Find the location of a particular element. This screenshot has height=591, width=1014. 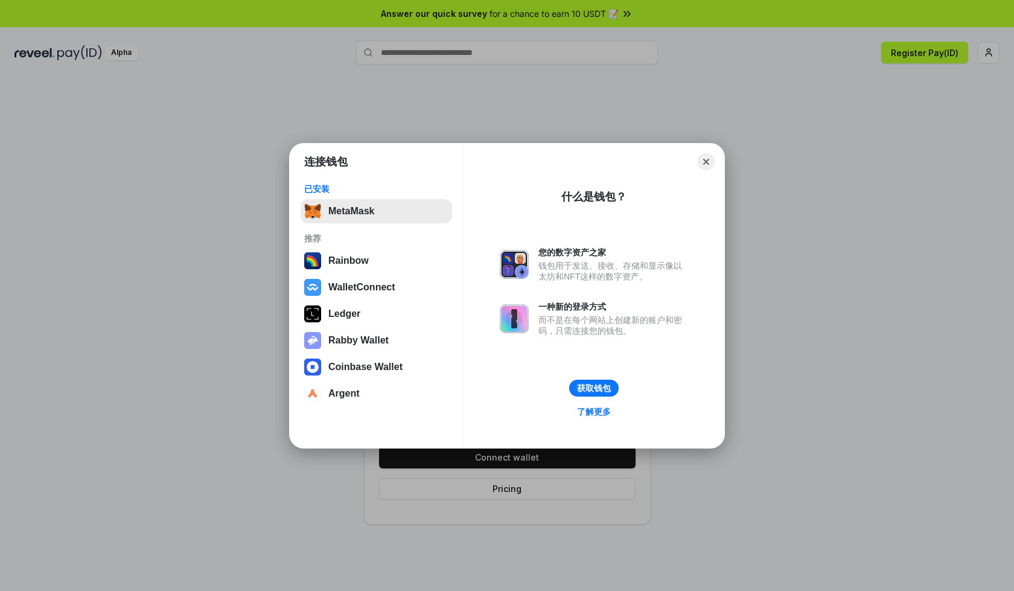

button: MetaMask is located at coordinates (376, 211).